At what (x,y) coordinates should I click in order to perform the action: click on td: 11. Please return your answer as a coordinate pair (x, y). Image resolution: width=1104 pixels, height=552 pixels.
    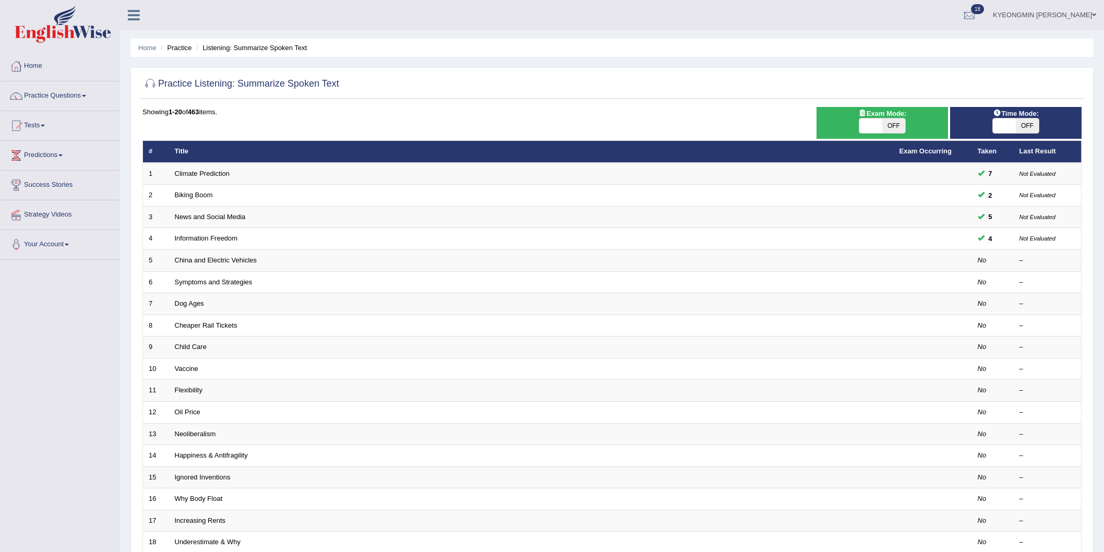
    Looking at the image, I should click on (156, 391).